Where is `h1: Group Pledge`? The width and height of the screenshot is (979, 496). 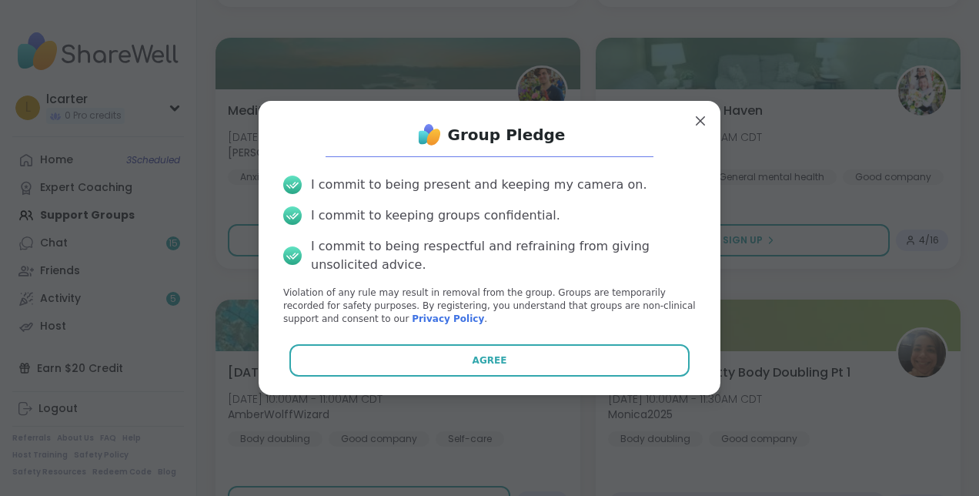
h1: Group Pledge is located at coordinates (507, 135).